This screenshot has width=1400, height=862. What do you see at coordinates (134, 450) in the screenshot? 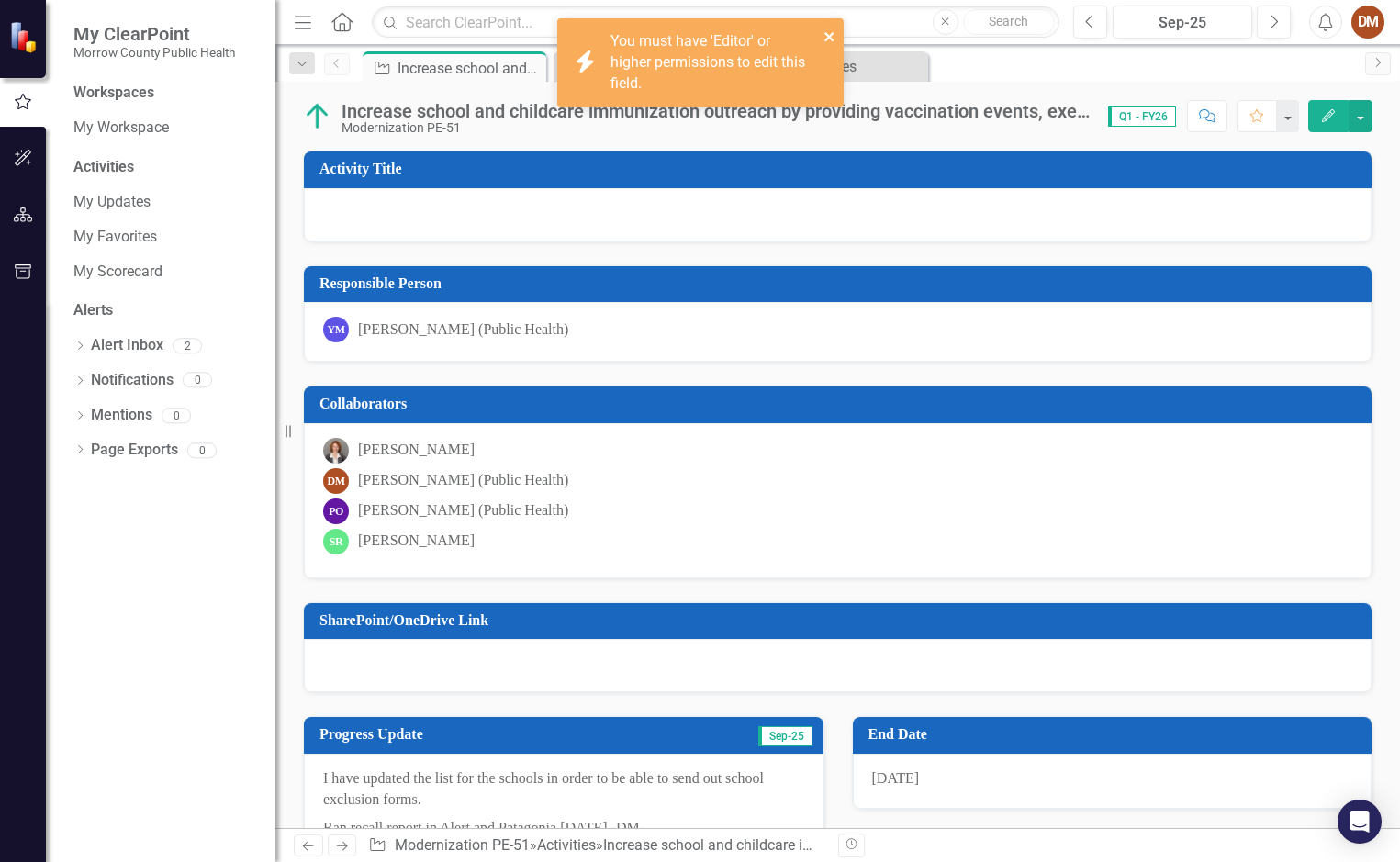
I see `a: Page Exports` at bounding box center [134, 450].